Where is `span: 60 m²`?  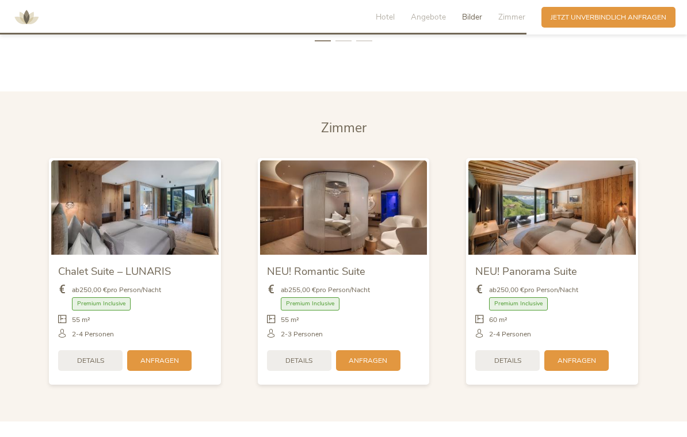 span: 60 m² is located at coordinates (498, 320).